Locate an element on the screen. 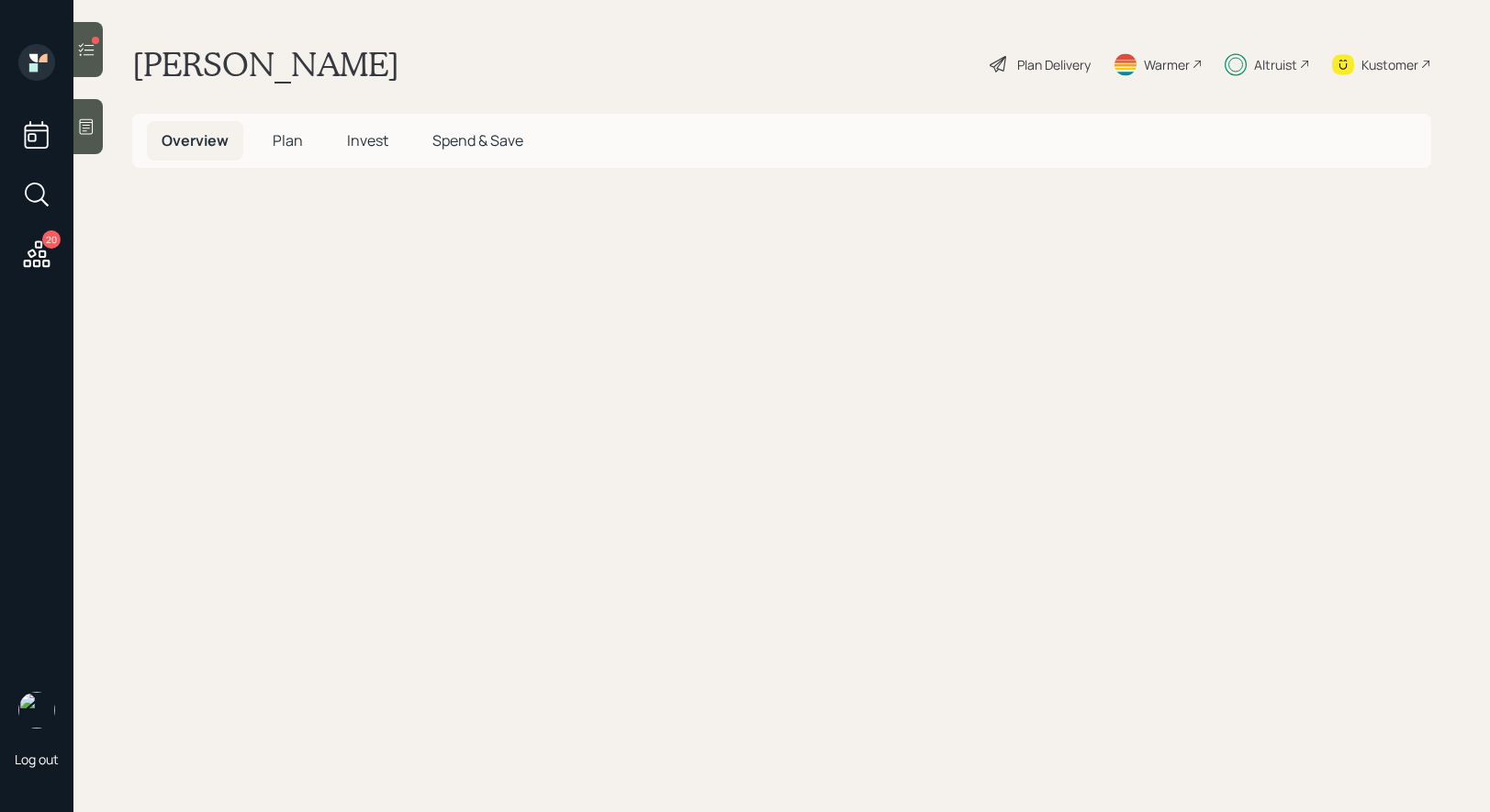 The image size is (1490, 812). span: Spend & Save is located at coordinates (477, 140).